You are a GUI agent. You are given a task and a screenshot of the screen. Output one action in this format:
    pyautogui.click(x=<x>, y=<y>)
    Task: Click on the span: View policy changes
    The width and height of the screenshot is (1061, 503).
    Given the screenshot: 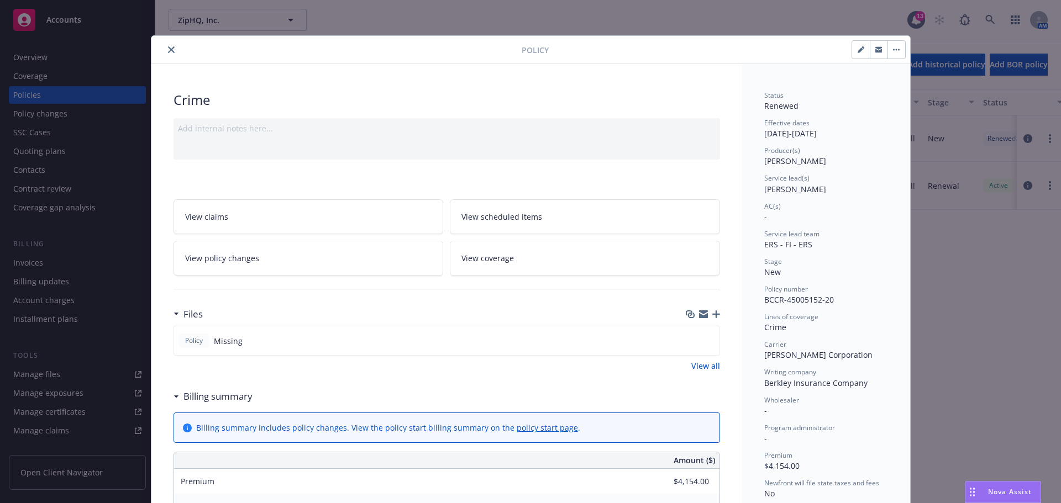 What is the action you would take?
    pyautogui.click(x=222, y=258)
    